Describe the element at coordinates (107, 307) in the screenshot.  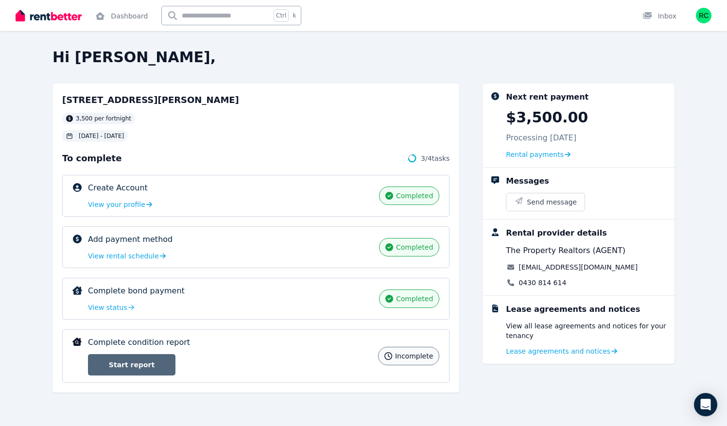
I see `span: View status` at that location.